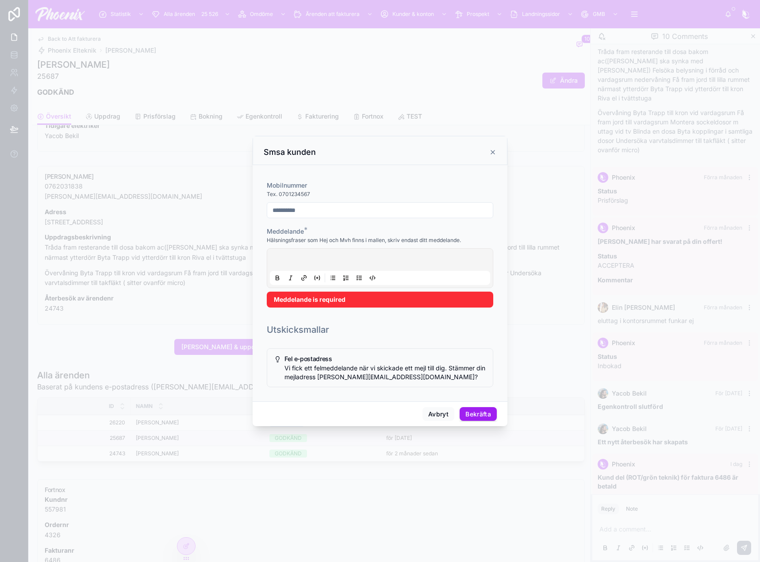 Image resolution: width=760 pixels, height=562 pixels. I want to click on span: Meddelande, so click(285, 231).